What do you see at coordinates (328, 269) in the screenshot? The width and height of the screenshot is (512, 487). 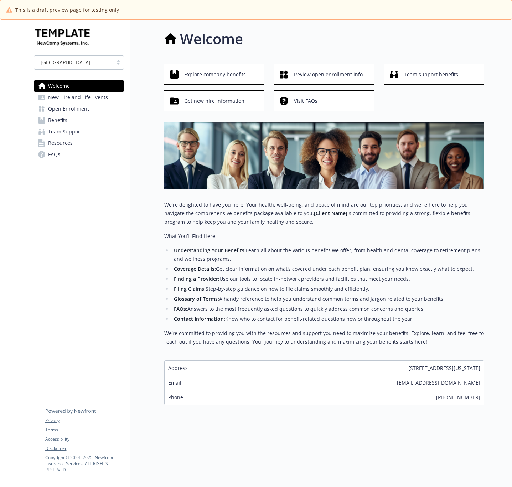 I see `li: Get clear information on what’s covered under each benefit plan, ensuring you know exactly what t...` at bounding box center [328, 269].